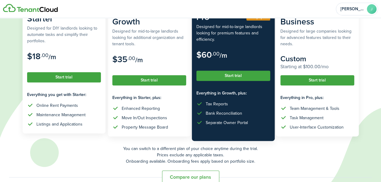 The width and height of the screenshot is (381, 182). What do you see at coordinates (149, 37) in the screenshot?
I see `subscription-pricing-card-description: Designed for mid-to-large landlords looking for additional organization and tenant tools.` at bounding box center [149, 37].